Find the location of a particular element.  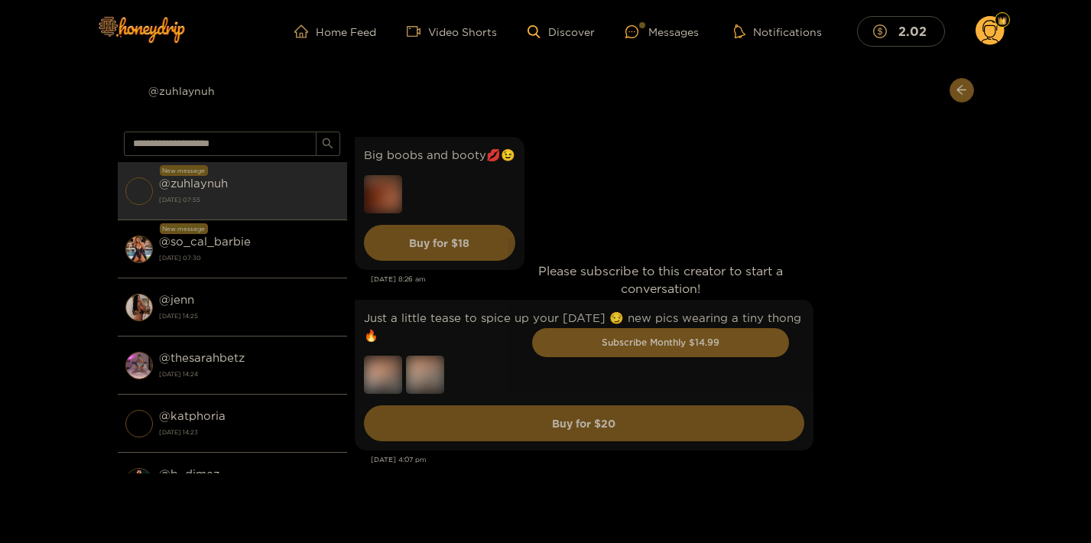

button: Notifications is located at coordinates (777, 31).